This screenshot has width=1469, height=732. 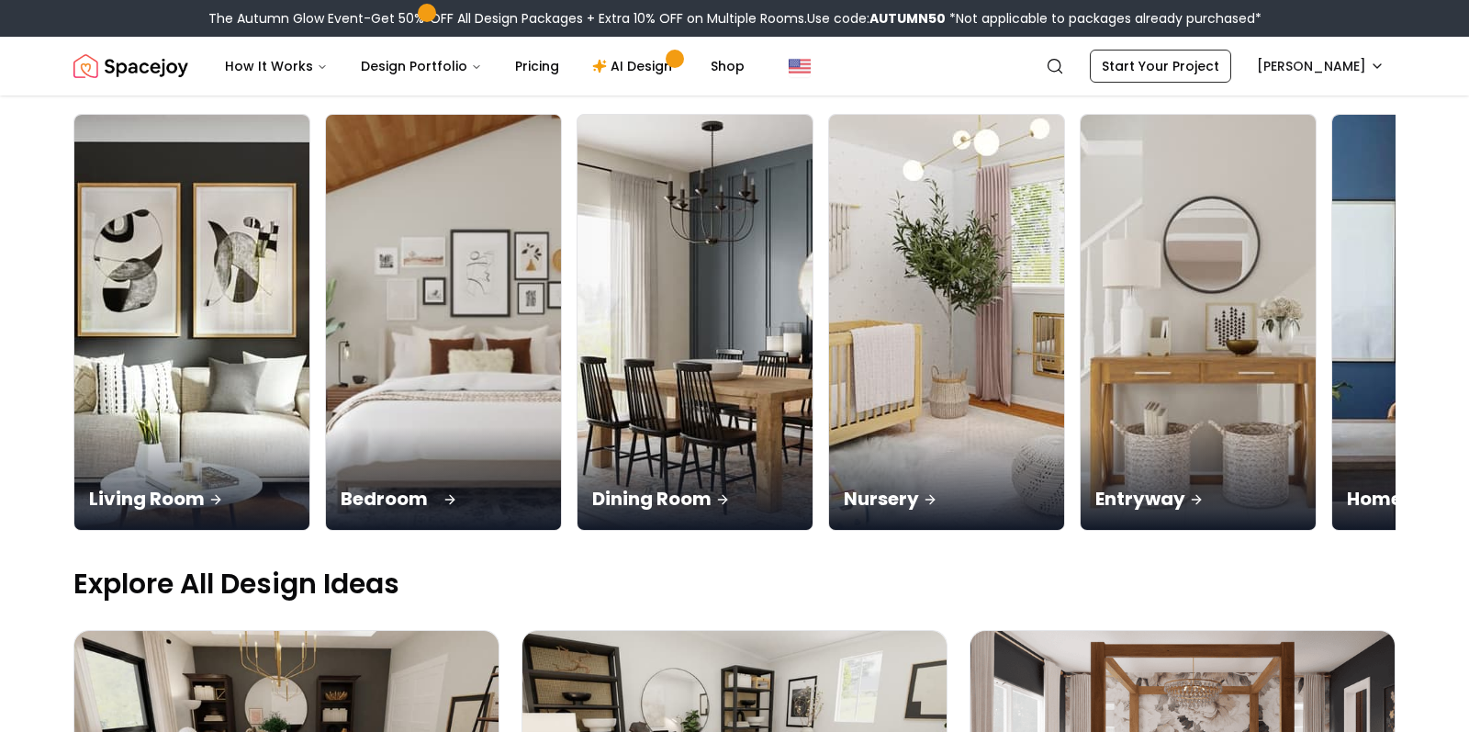 What do you see at coordinates (727, 66) in the screenshot?
I see `a: Shop` at bounding box center [727, 66].